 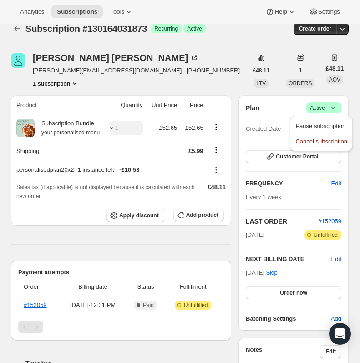 What do you see at coordinates (146, 287) in the screenshot?
I see `span: Status` at bounding box center [146, 287].